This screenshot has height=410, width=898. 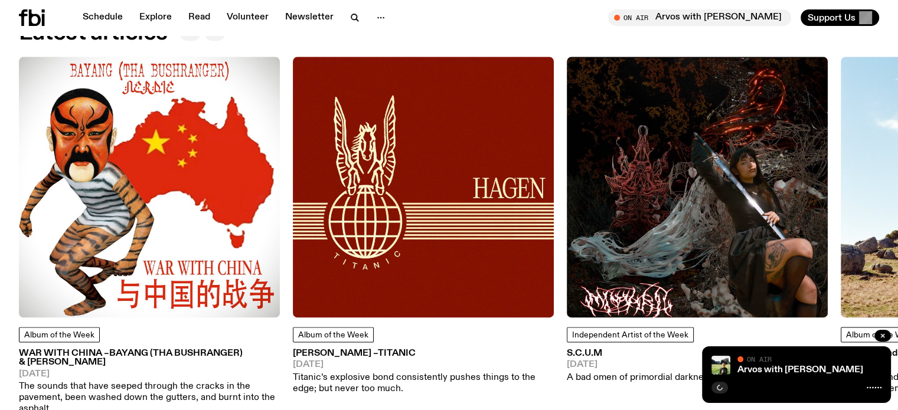 I want to click on a: Volunteer, so click(x=247, y=18).